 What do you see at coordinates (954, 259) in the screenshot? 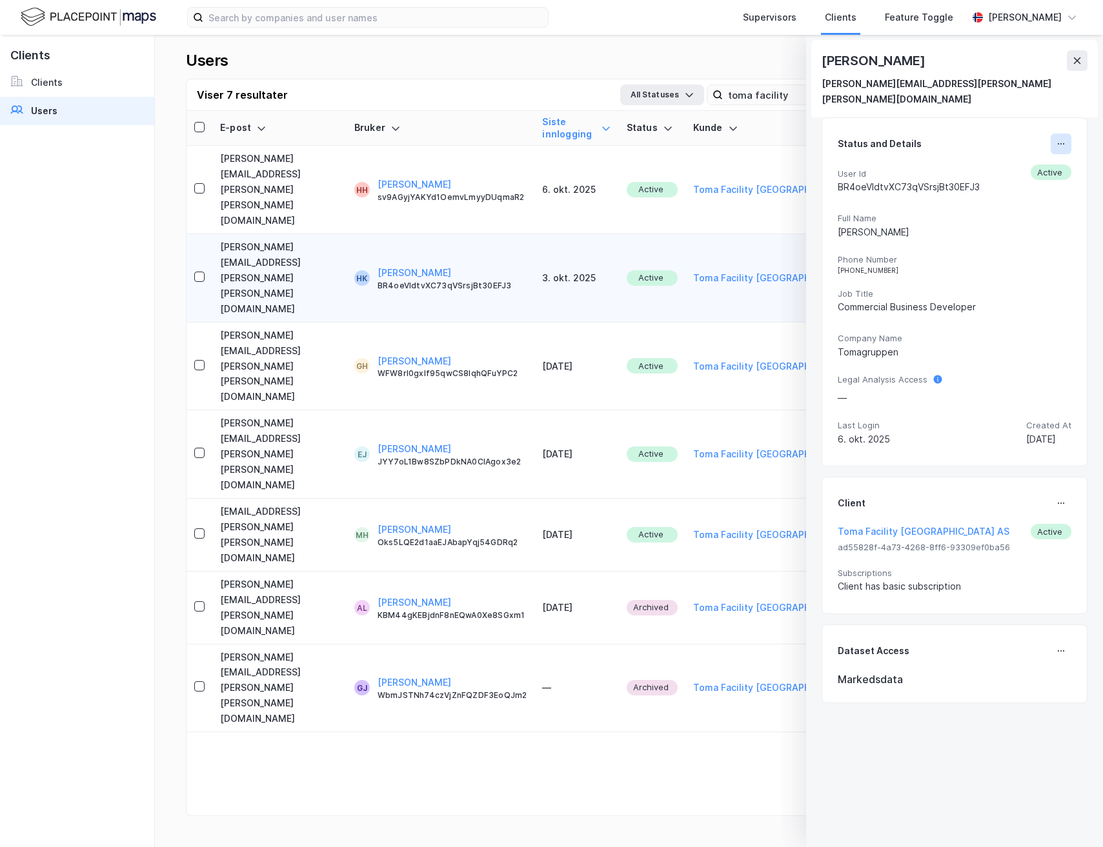
I see `span: Phone Number` at bounding box center [954, 259].